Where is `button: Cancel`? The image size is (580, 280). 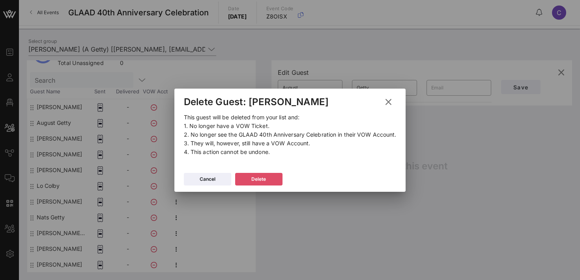
button: Cancel is located at coordinates (207, 179).